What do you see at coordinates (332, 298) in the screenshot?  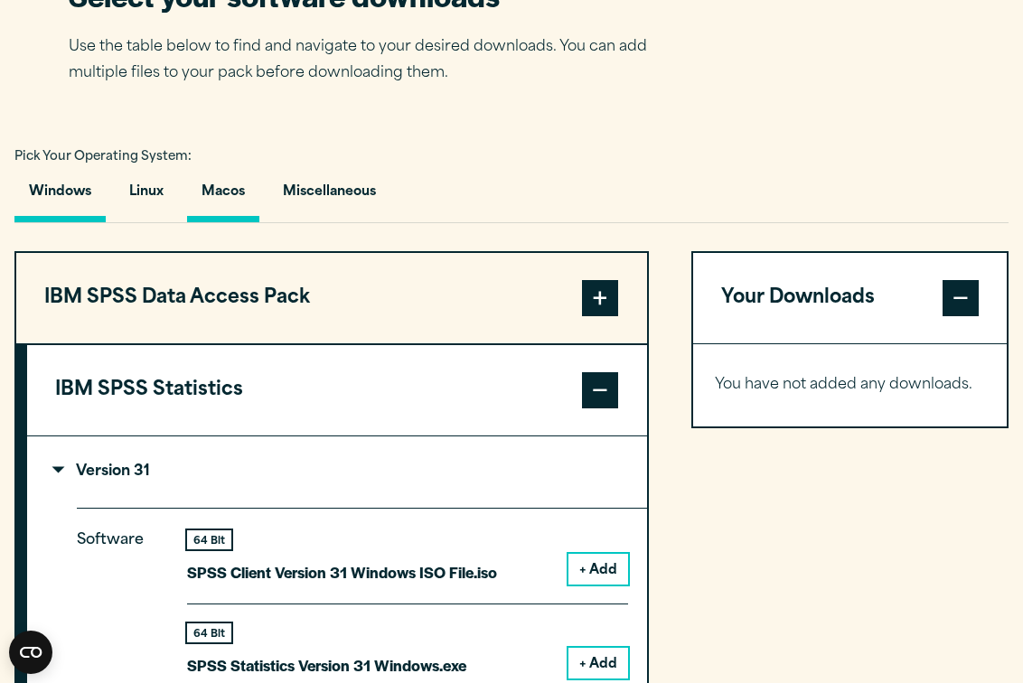 I see `button: IBM SPSS Data Access Pack` at bounding box center [332, 298].